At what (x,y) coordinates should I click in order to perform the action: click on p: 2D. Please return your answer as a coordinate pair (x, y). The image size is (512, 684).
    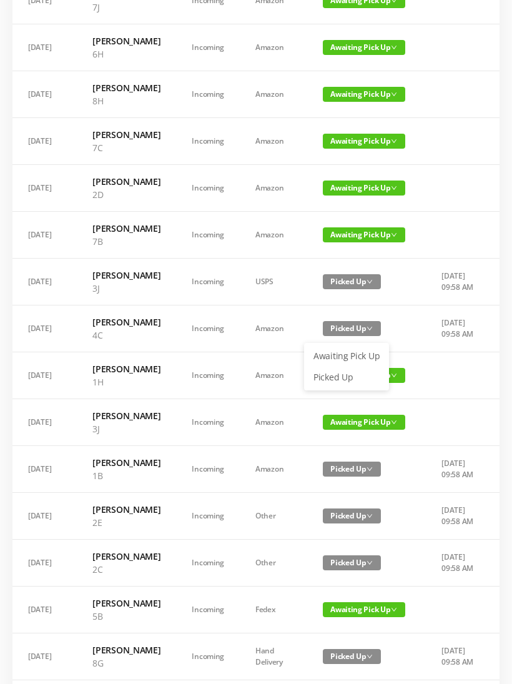
    Looking at the image, I should click on (126, 194).